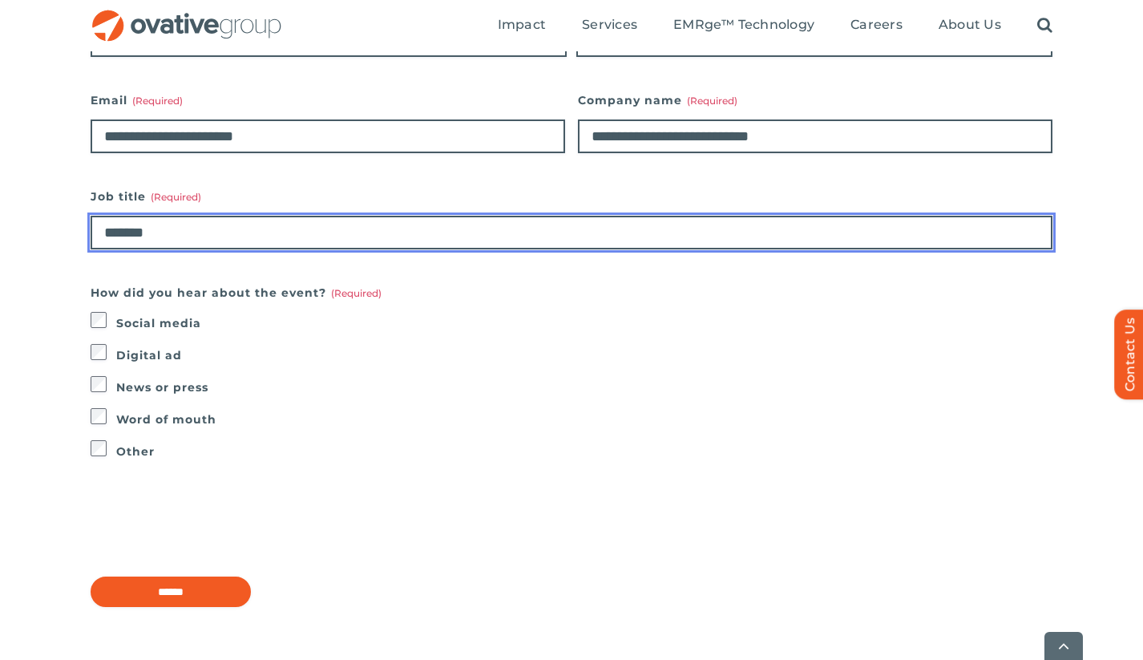 This screenshot has height=660, width=1143. What do you see at coordinates (571, 196) in the screenshot?
I see `label: Job title` at bounding box center [571, 196].